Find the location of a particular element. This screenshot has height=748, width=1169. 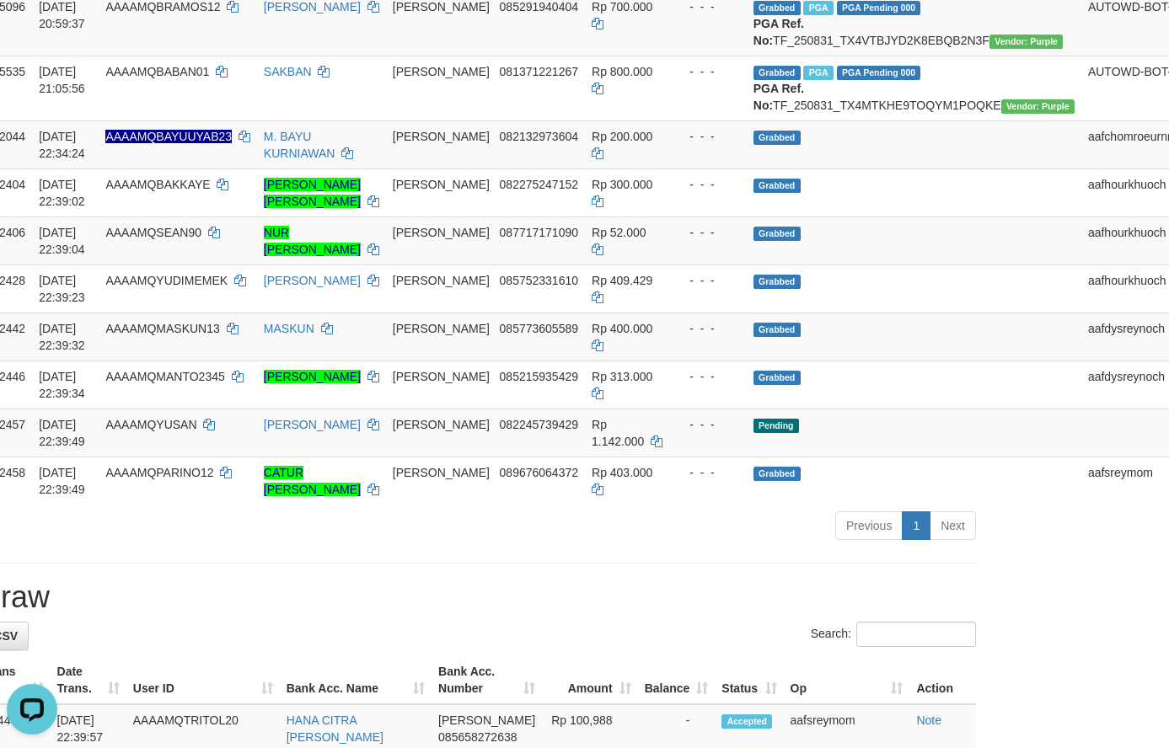

a: Note is located at coordinates (929, 721).